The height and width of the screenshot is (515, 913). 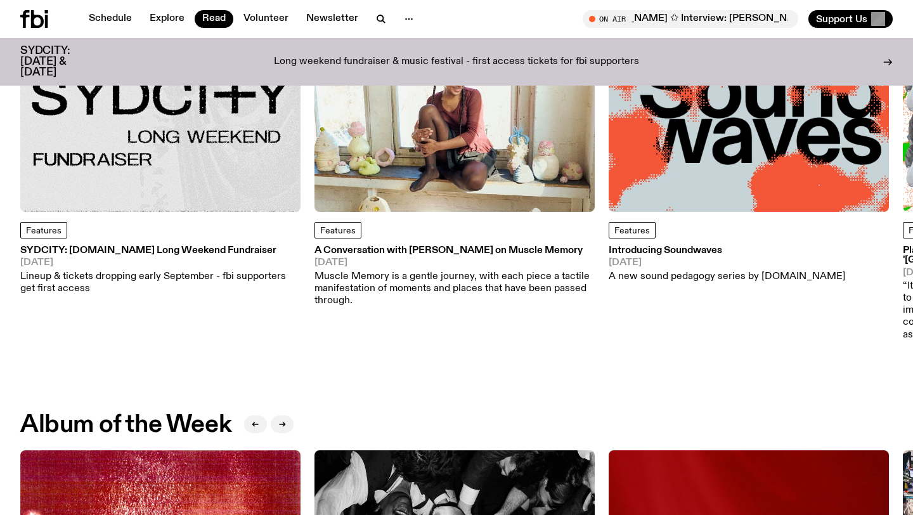 I want to click on a: Explore, so click(x=167, y=19).